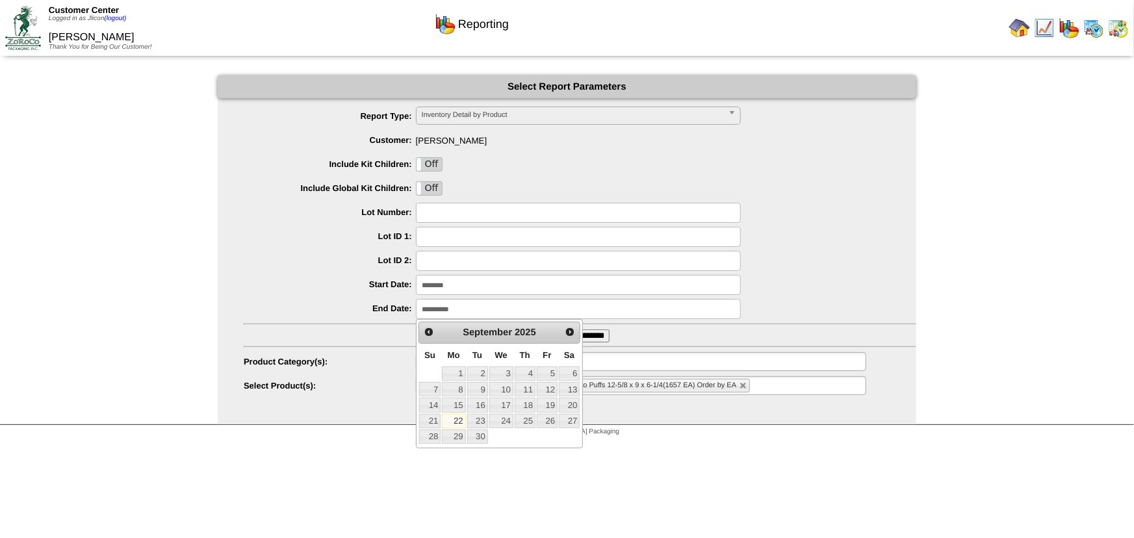 The height and width of the screenshot is (538, 1134). Describe the element at coordinates (547, 355) in the screenshot. I see `span: Friday` at that location.